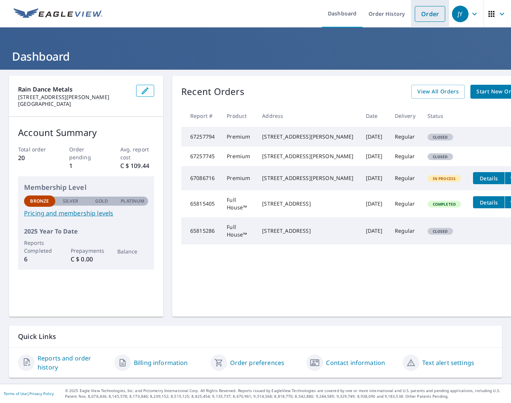 The height and width of the screenshot is (403, 511). Describe the element at coordinates (86, 187) in the screenshot. I see `p: Membership Level` at that location.